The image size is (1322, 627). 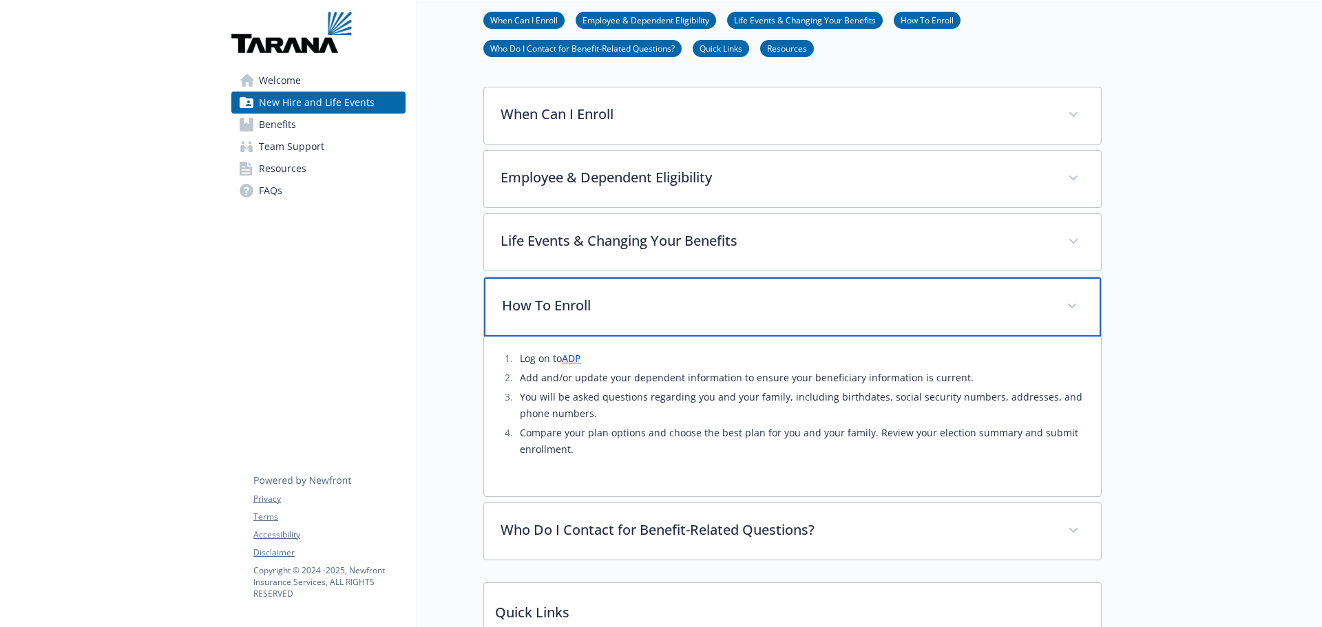 I want to click on a: Quick Links, so click(x=721, y=48).